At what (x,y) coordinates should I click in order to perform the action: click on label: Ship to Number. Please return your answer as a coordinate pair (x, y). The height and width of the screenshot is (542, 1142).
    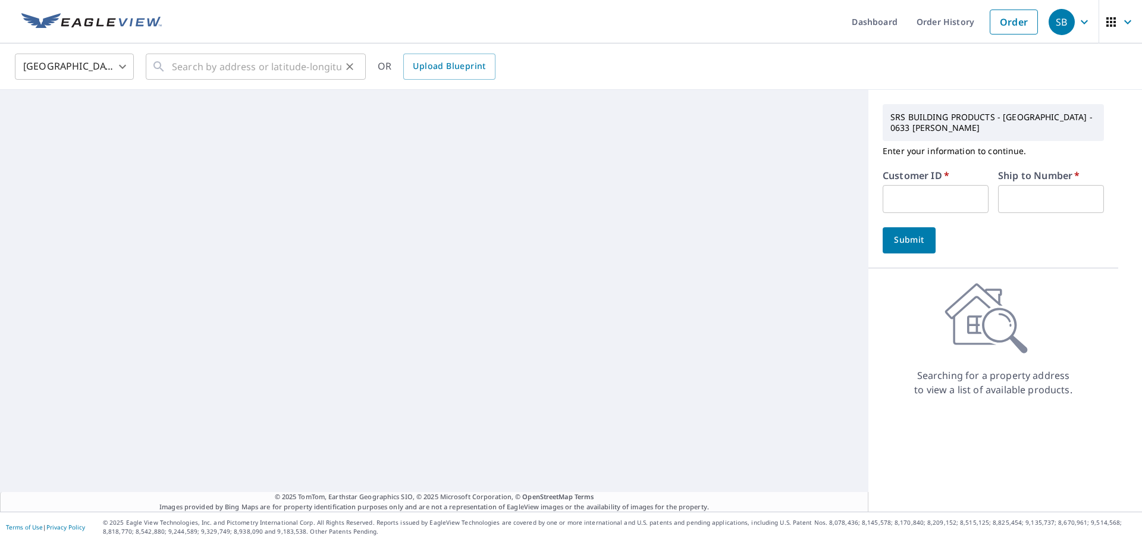
    Looking at the image, I should click on (1038, 175).